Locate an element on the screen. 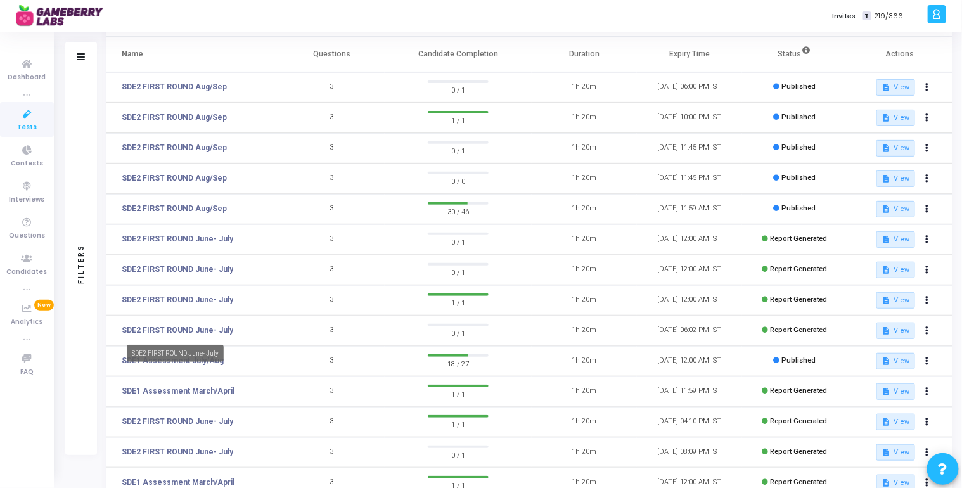  th: Actions is located at coordinates (900, 55).